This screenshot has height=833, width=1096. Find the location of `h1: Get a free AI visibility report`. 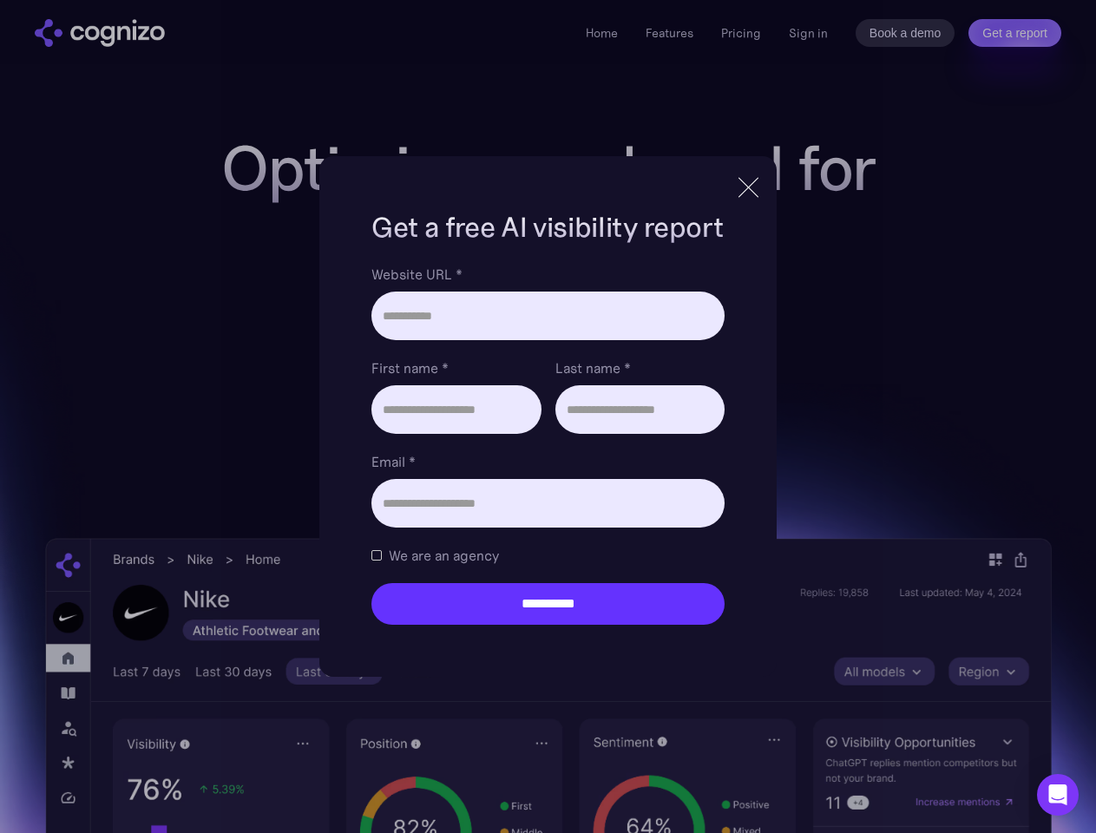

h1: Get a free AI visibility report is located at coordinates (548, 227).